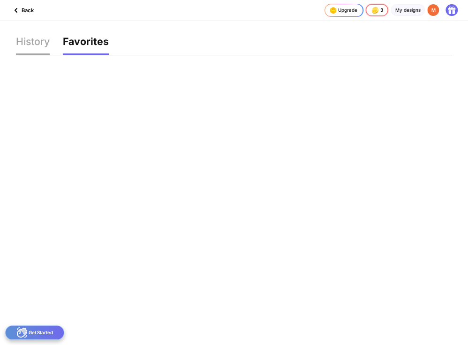  What do you see at coordinates (408, 10) in the screenshot?
I see `div: My designs` at bounding box center [408, 10].